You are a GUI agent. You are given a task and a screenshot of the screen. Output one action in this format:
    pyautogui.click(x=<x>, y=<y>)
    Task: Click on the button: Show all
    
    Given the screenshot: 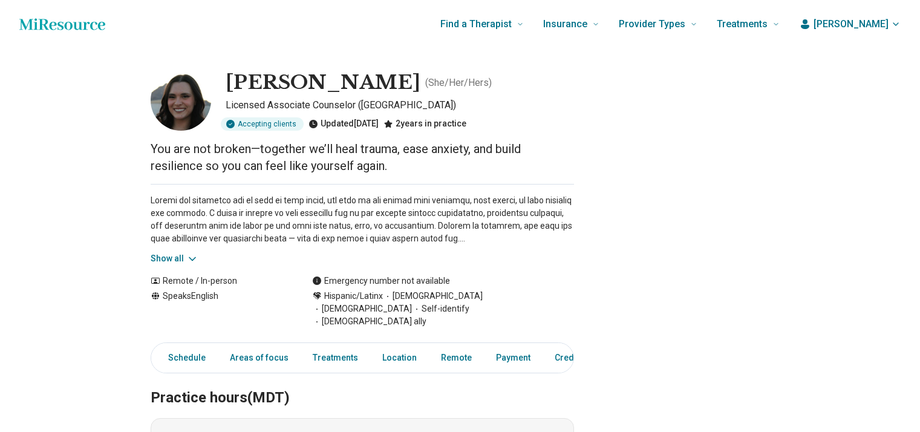 What is the action you would take?
    pyautogui.click(x=174, y=258)
    